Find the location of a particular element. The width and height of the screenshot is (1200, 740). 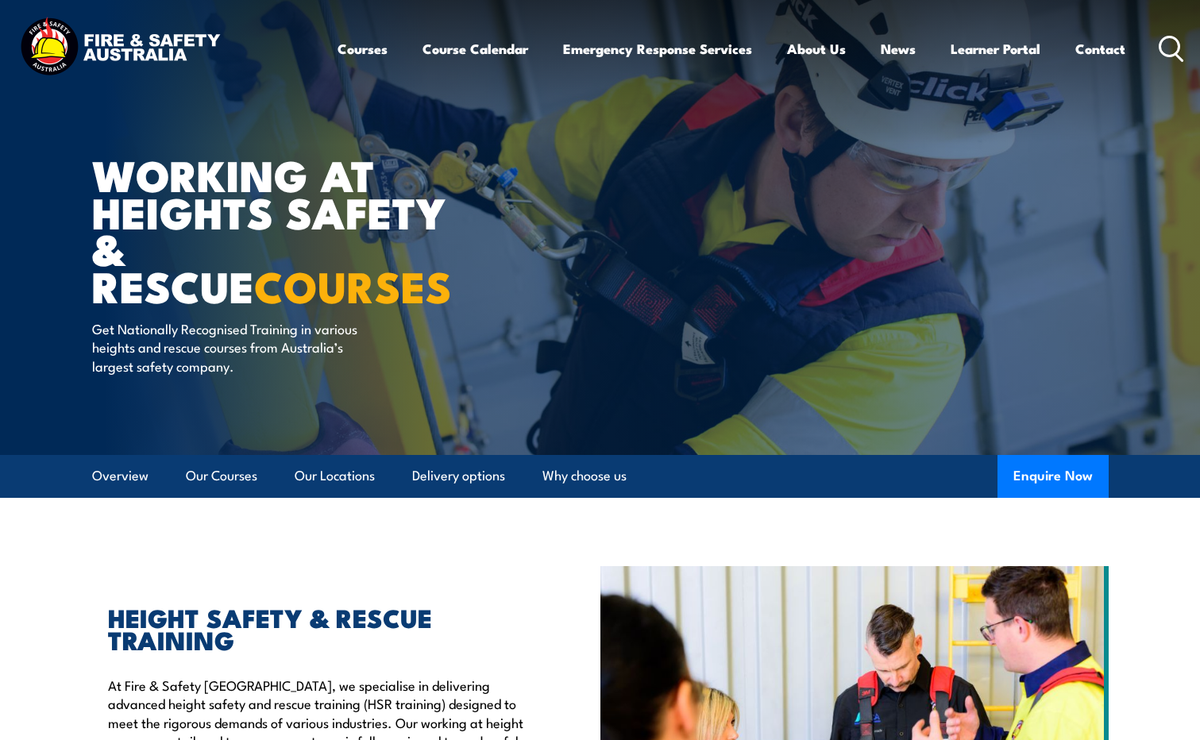

p: Get Nationally Recognised Training in various heights and rescue courses from Australia’s largest... is located at coordinates (237, 347).